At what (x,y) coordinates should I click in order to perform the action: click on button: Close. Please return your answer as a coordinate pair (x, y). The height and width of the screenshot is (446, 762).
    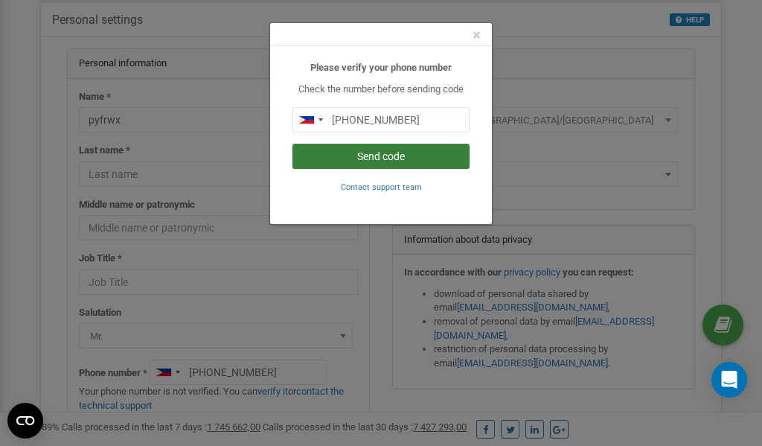
    Looking at the image, I should click on (476, 35).